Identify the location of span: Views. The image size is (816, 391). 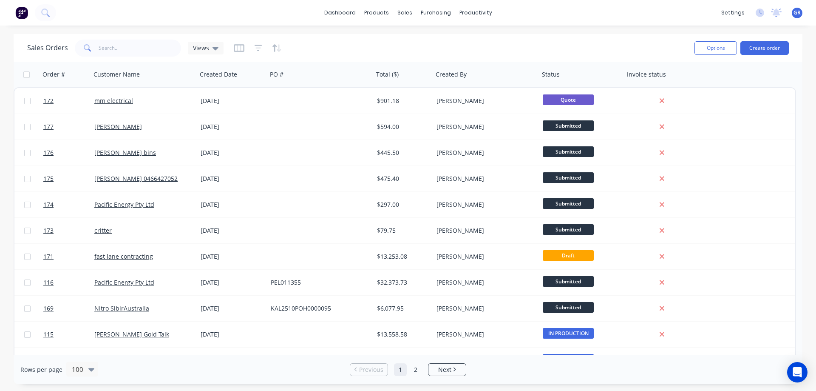
(201, 48).